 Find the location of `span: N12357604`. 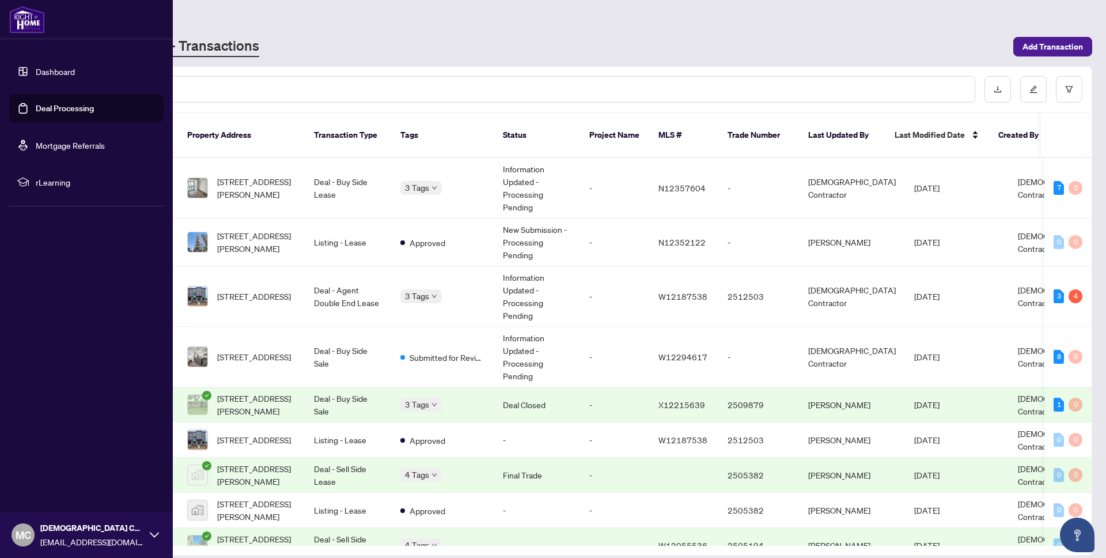

span: N12357604 is located at coordinates (682, 188).